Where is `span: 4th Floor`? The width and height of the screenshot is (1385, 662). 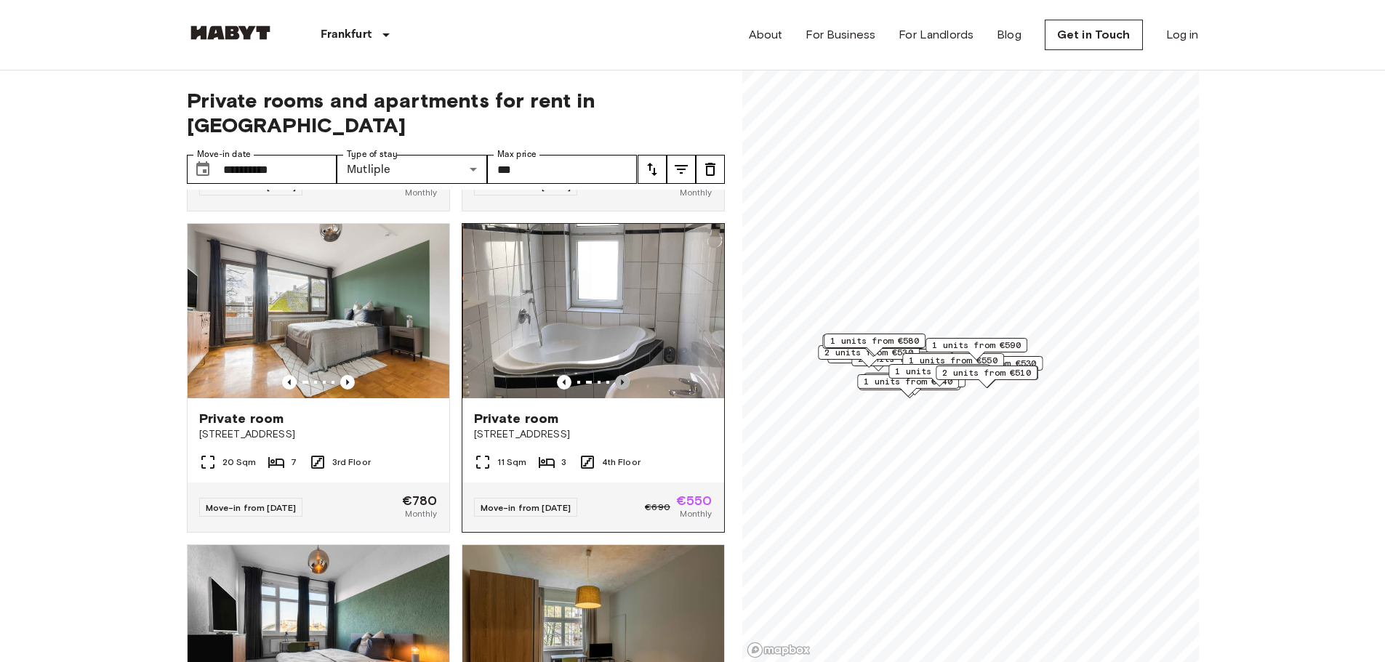 span: 4th Floor is located at coordinates (621, 462).